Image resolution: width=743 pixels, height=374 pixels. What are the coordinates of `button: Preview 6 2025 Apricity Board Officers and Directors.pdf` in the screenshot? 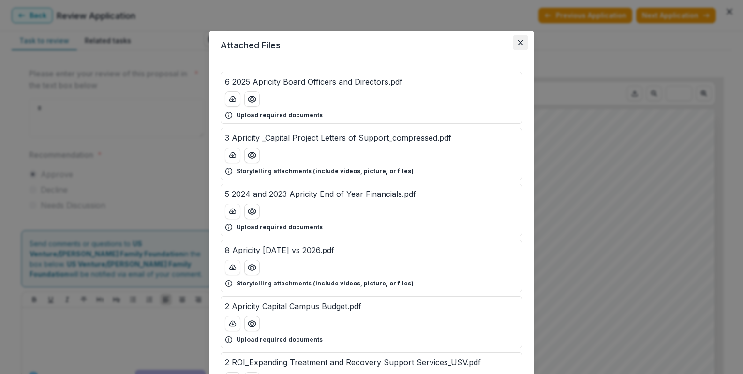 It's located at (252, 99).